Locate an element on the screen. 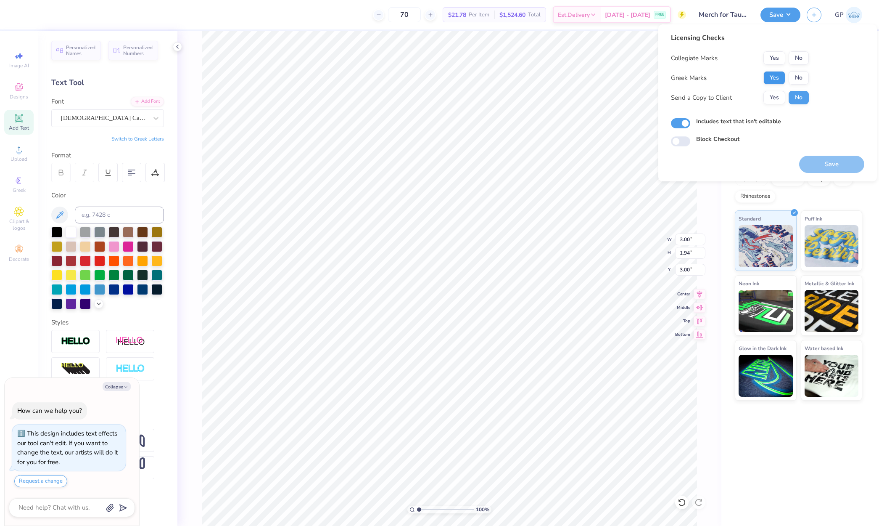  div: This design includes text effects our tool can't edit. If you want to change the text, our artist... is located at coordinates (67, 447).